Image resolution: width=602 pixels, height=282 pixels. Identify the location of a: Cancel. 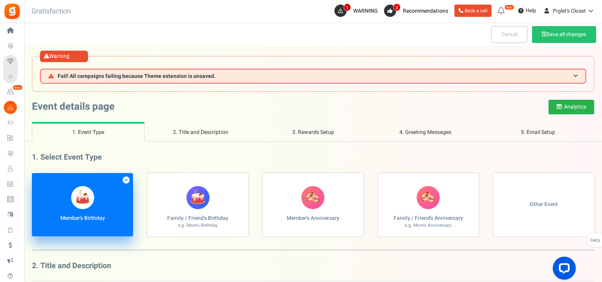
(509, 35).